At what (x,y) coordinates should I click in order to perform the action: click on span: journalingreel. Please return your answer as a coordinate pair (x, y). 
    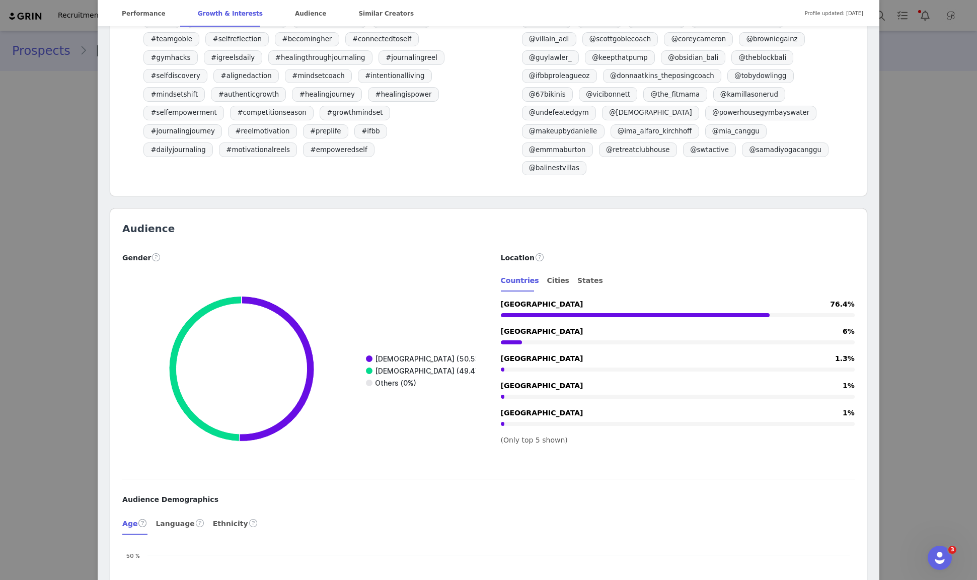
    Looking at the image, I should click on (411, 57).